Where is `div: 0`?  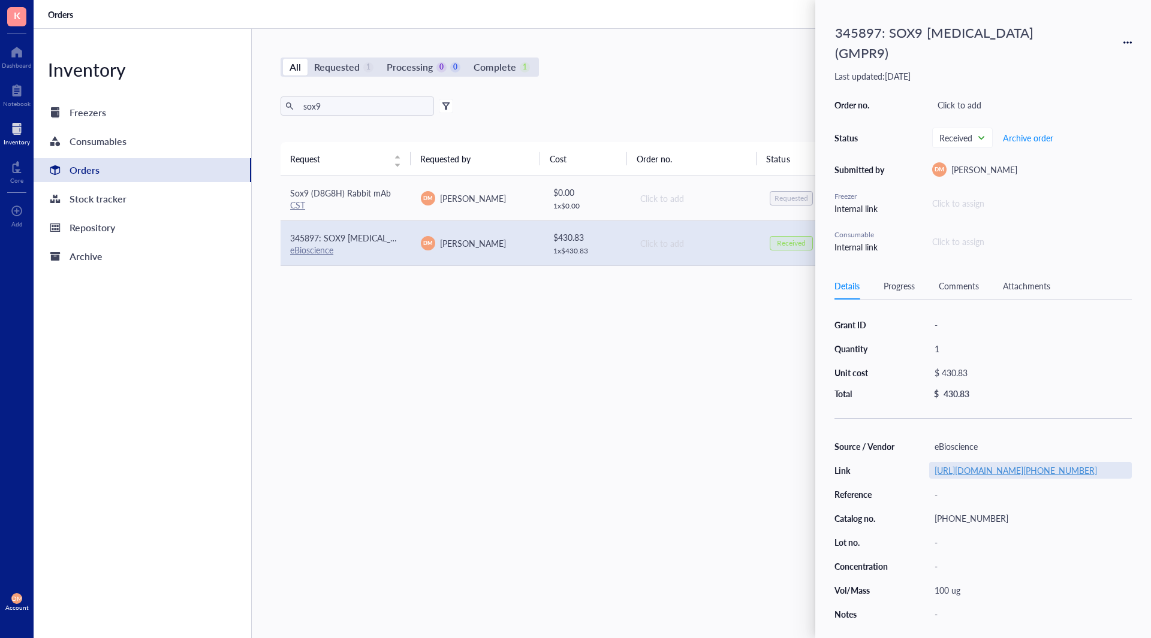 div: 0 is located at coordinates (455, 67).